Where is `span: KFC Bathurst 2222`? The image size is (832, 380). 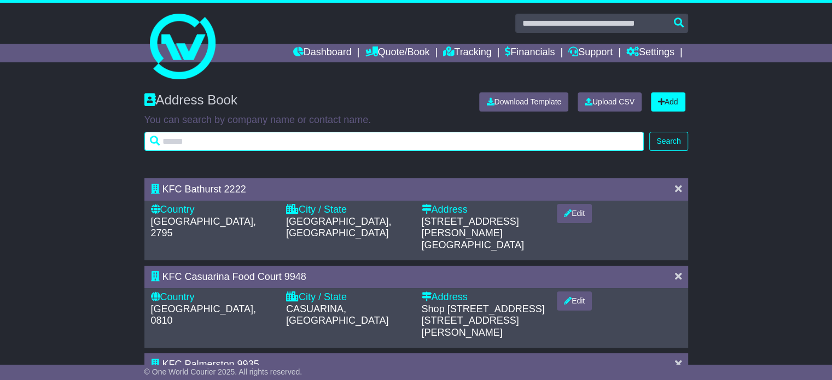
span: KFC Bathurst 2222 is located at coordinates (204, 189).